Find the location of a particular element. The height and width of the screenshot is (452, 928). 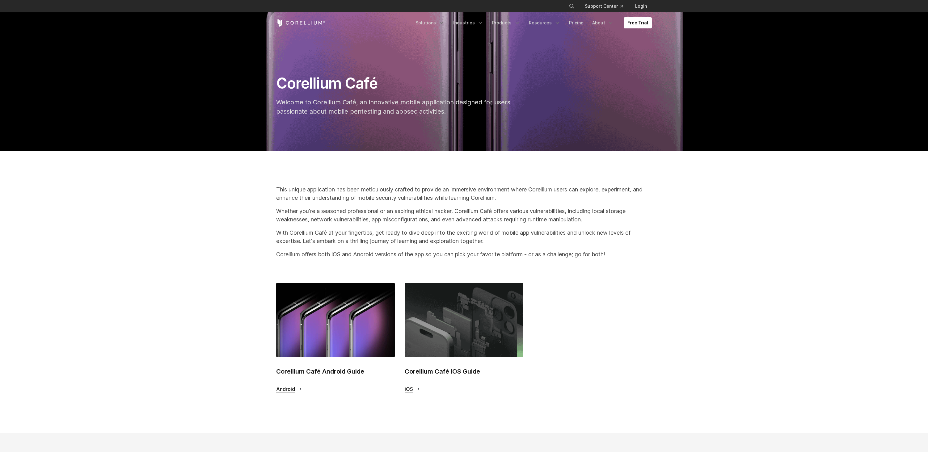

a: Corellium Café iOS Guide Corellium Café iOS Guide iOS is located at coordinates (464, 338).